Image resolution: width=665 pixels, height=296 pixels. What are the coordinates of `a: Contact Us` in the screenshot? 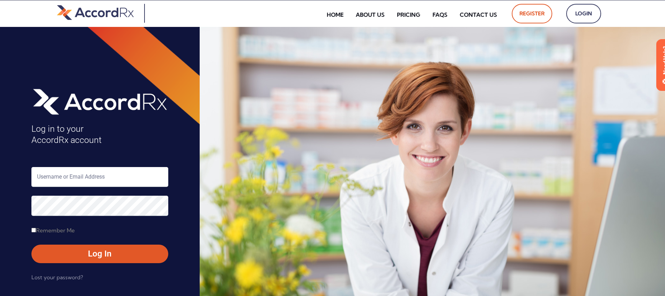 It's located at (478, 15).